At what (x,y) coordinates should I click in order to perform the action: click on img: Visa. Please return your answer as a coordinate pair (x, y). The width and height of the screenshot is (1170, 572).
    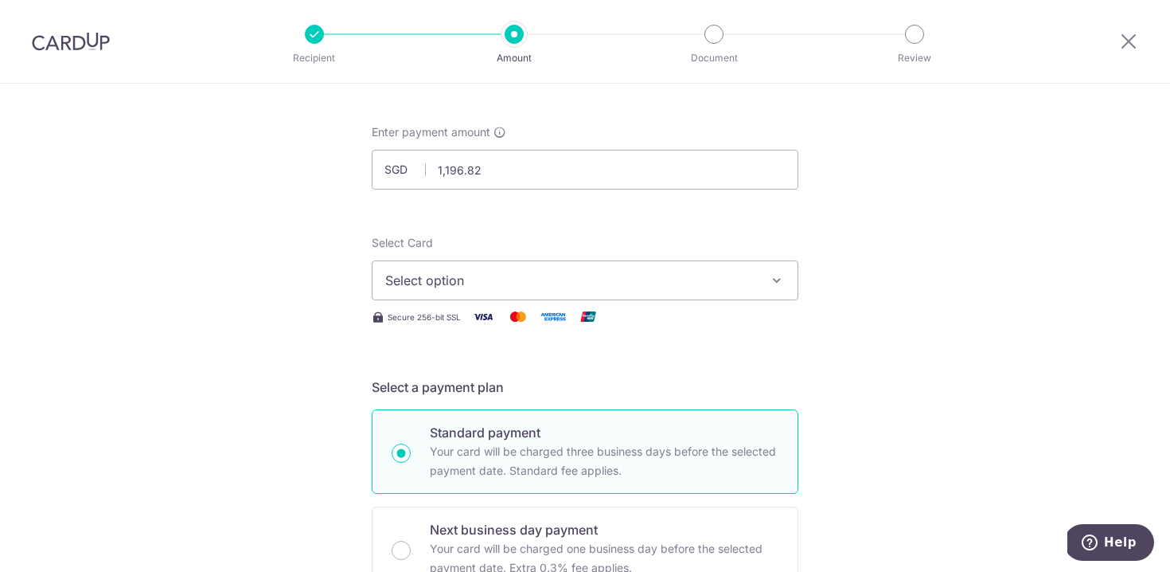
    Looking at the image, I should click on (483, 316).